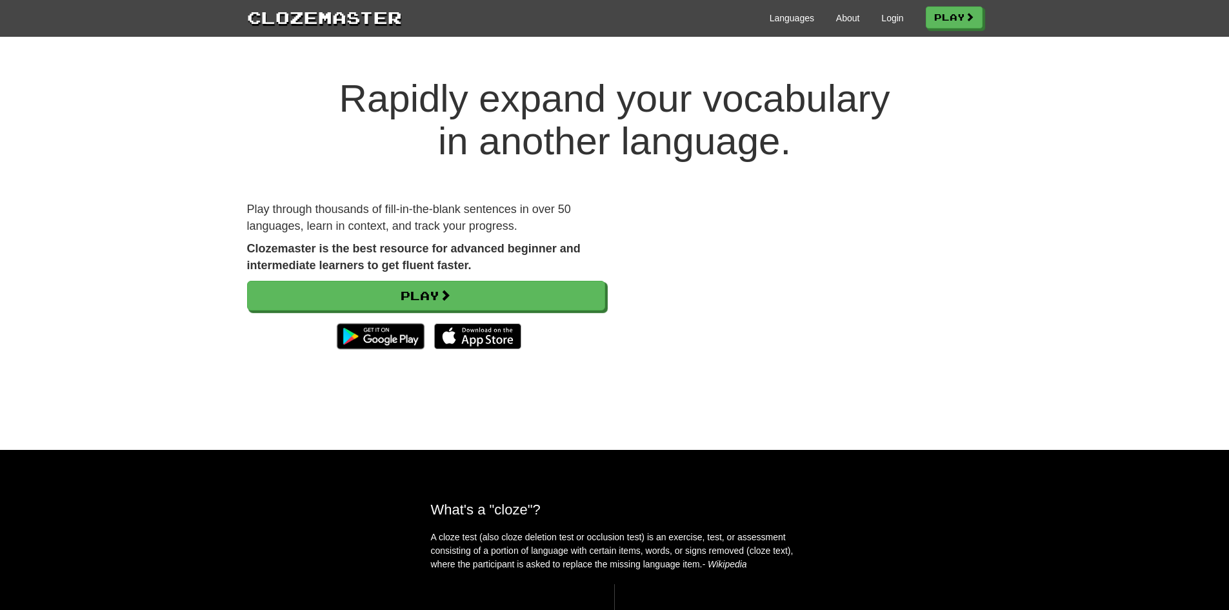 This screenshot has width=1229, height=610. Describe the element at coordinates (792, 18) in the screenshot. I see `a: Languages` at that location.